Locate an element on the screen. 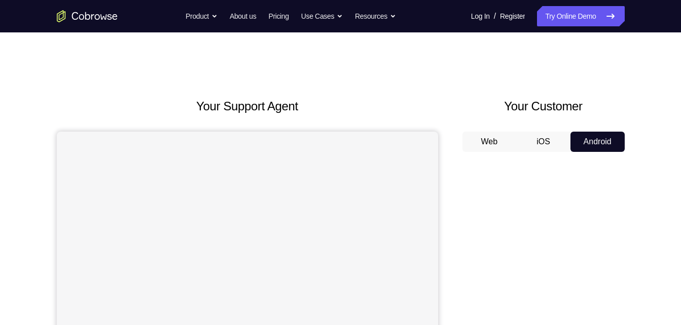 The width and height of the screenshot is (681, 325). button: Resources is located at coordinates (375, 16).